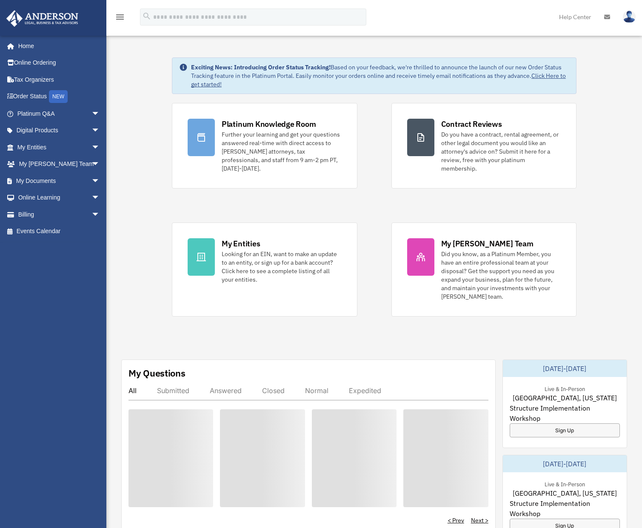 This screenshot has height=528, width=642. Describe the element at coordinates (59, 97) in the screenshot. I see `a: Order StatusNEW` at that location.